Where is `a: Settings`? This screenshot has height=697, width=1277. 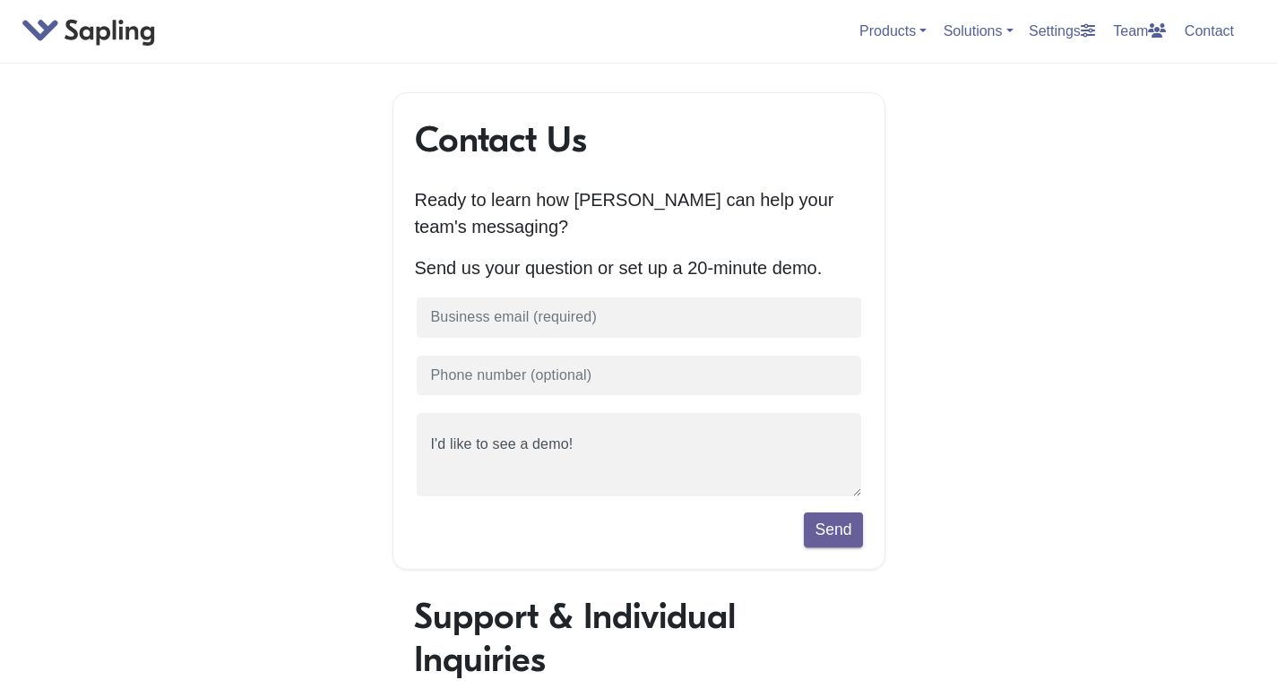 a: Settings is located at coordinates (1062, 30).